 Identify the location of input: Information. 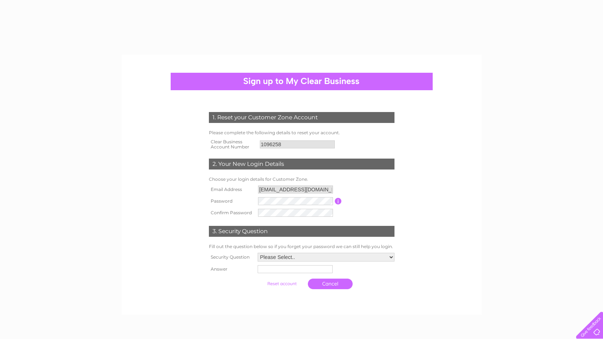
(338, 201).